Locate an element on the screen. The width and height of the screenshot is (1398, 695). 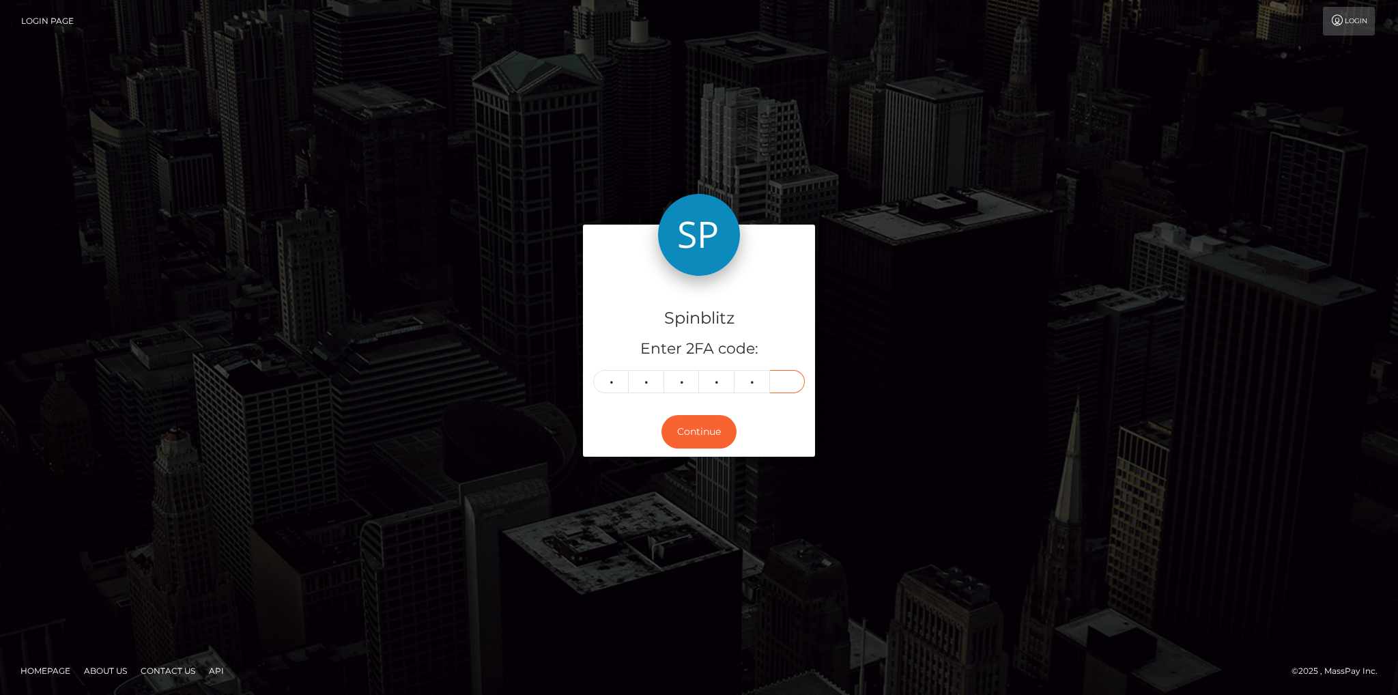
h4: Spinblitz is located at coordinates (699, 318).